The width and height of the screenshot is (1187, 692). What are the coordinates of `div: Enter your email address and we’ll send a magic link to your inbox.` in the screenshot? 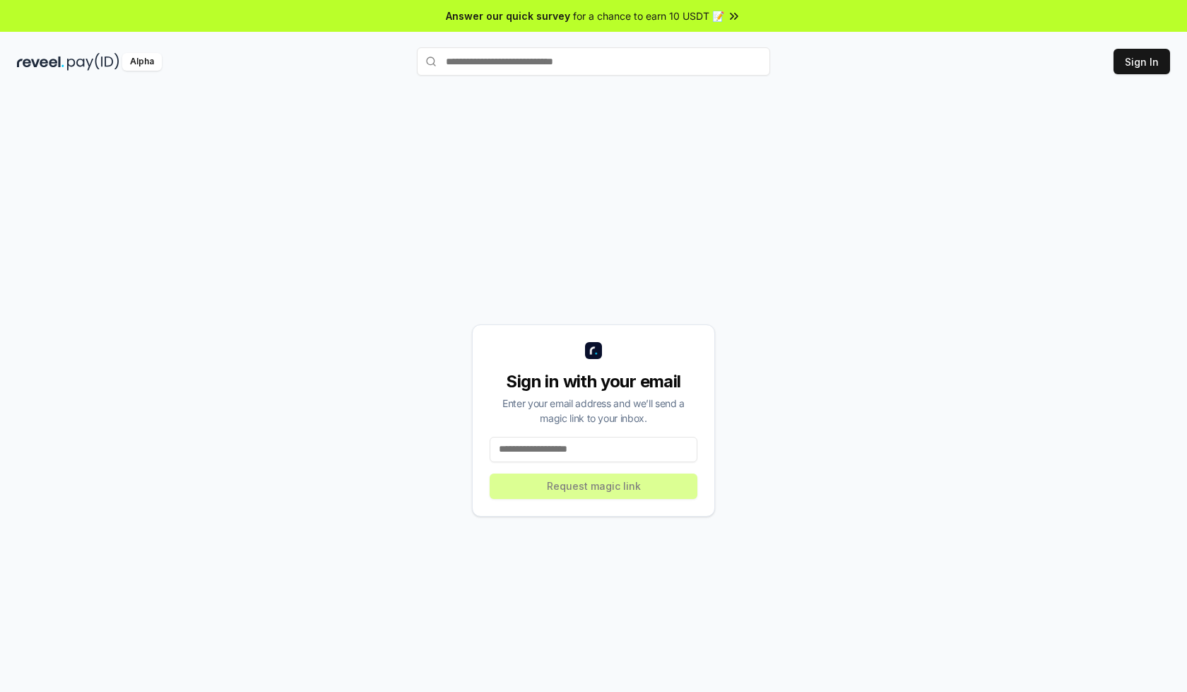 It's located at (593, 410).